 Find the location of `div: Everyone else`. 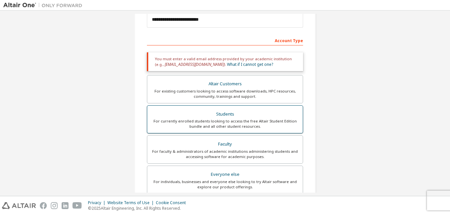

div: Everyone else is located at coordinates (225, 175).